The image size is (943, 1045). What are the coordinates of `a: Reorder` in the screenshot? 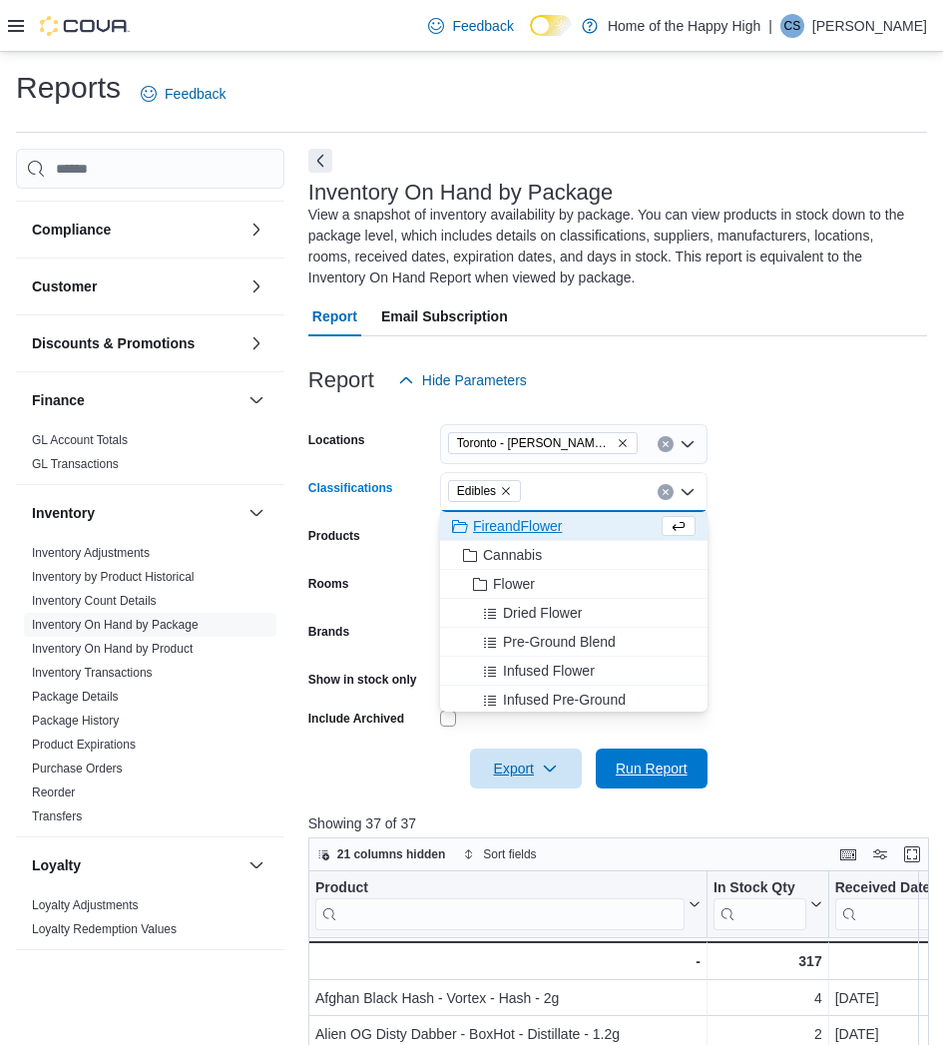 It's located at (53, 793).